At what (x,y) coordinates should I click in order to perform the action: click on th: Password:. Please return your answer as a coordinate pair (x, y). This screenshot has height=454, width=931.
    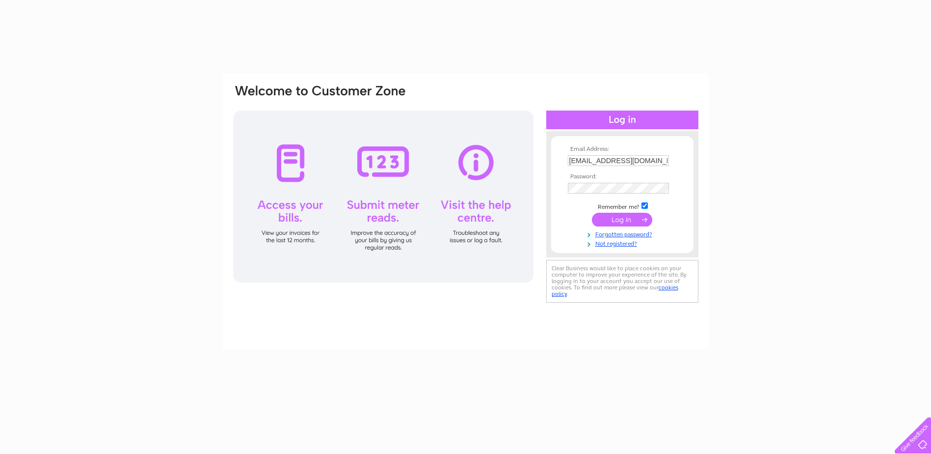
    Looking at the image, I should click on (622, 177).